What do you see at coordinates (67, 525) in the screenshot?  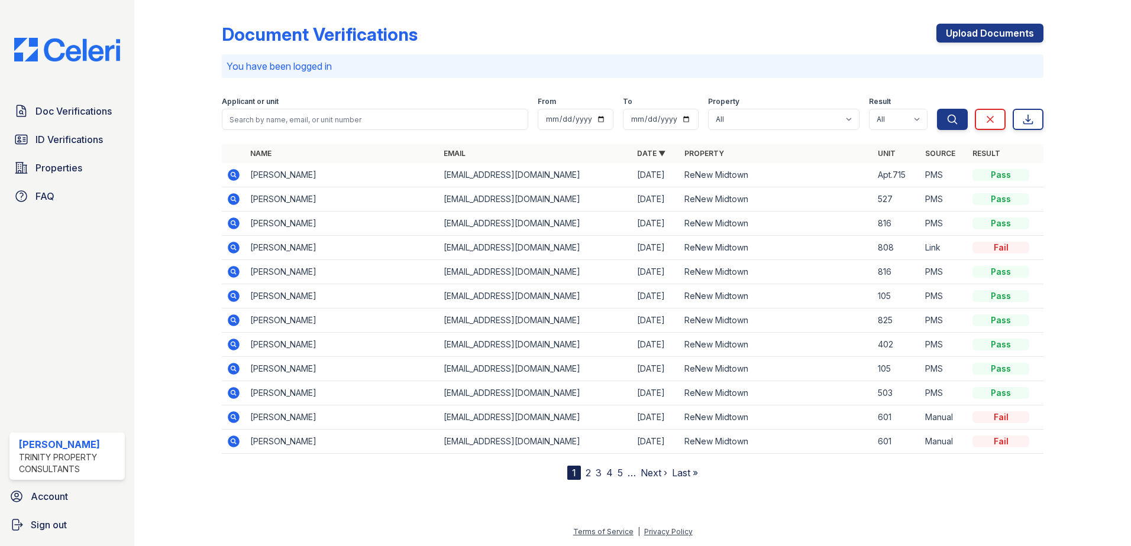 I see `button: Sign out` at bounding box center [67, 525].